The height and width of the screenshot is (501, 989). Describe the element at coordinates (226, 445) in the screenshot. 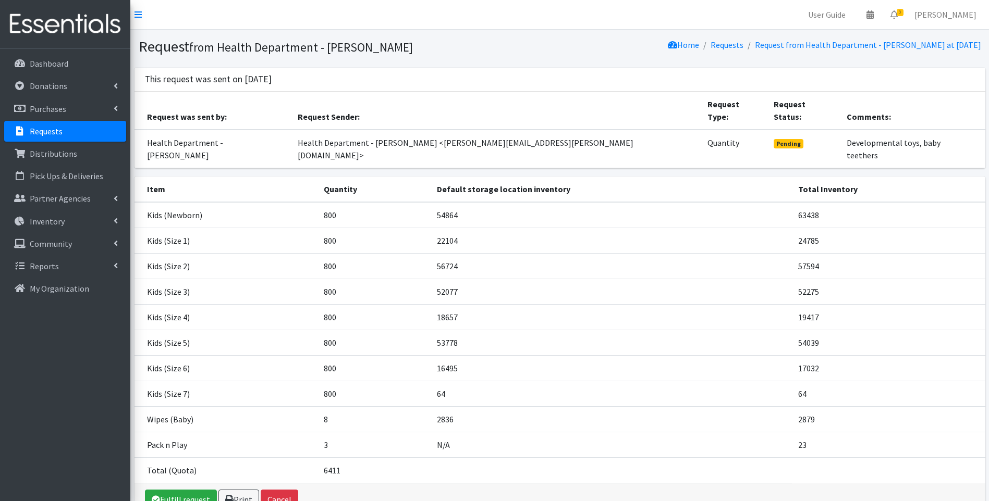

I see `td: Pack n Play` at that location.